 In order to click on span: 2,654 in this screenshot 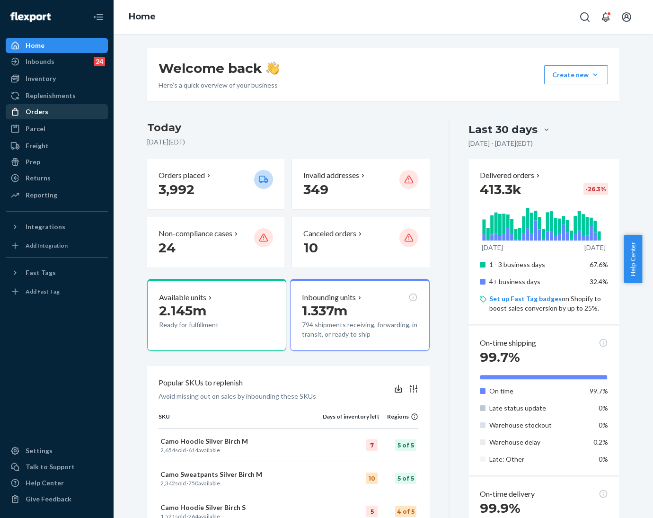, I will do `click(168, 450)`.